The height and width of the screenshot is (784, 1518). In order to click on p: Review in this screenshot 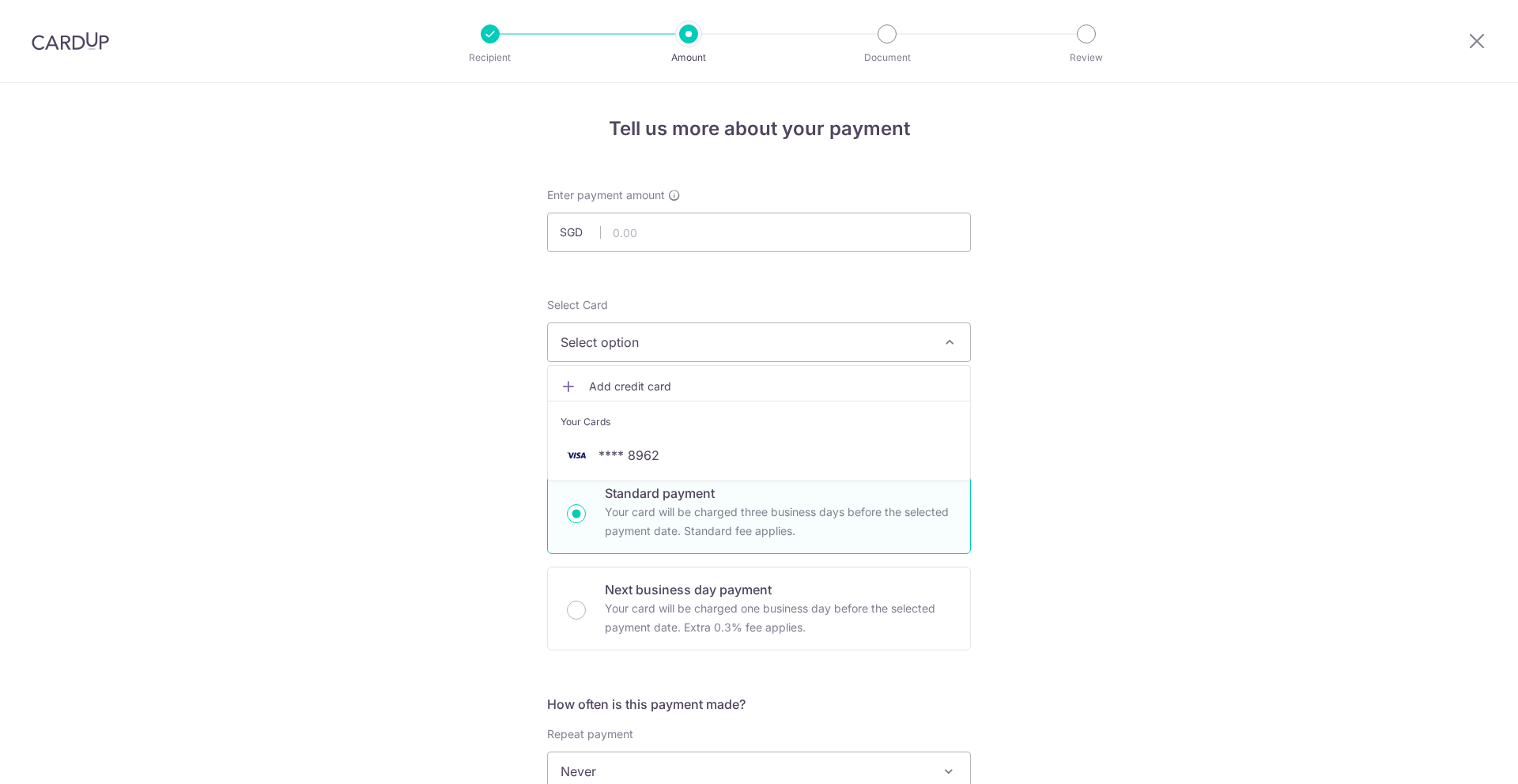, I will do `click(1087, 57)`.